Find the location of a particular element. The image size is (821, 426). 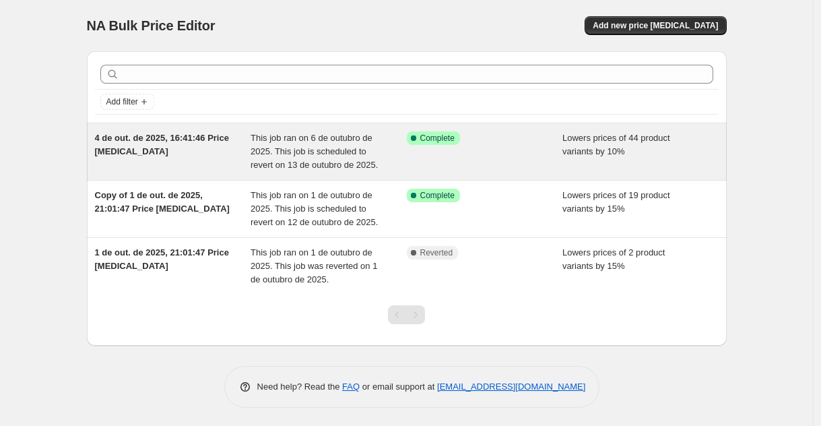

span: Reverted is located at coordinates (436, 253).